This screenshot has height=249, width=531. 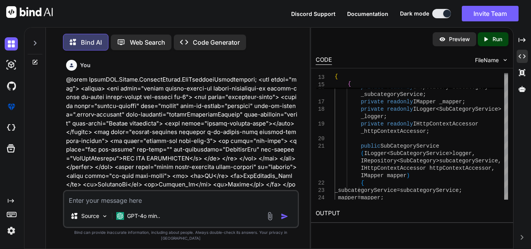 What do you see at coordinates (438, 102) in the screenshot?
I see `span: IMapper _mapper` at bounding box center [438, 102].